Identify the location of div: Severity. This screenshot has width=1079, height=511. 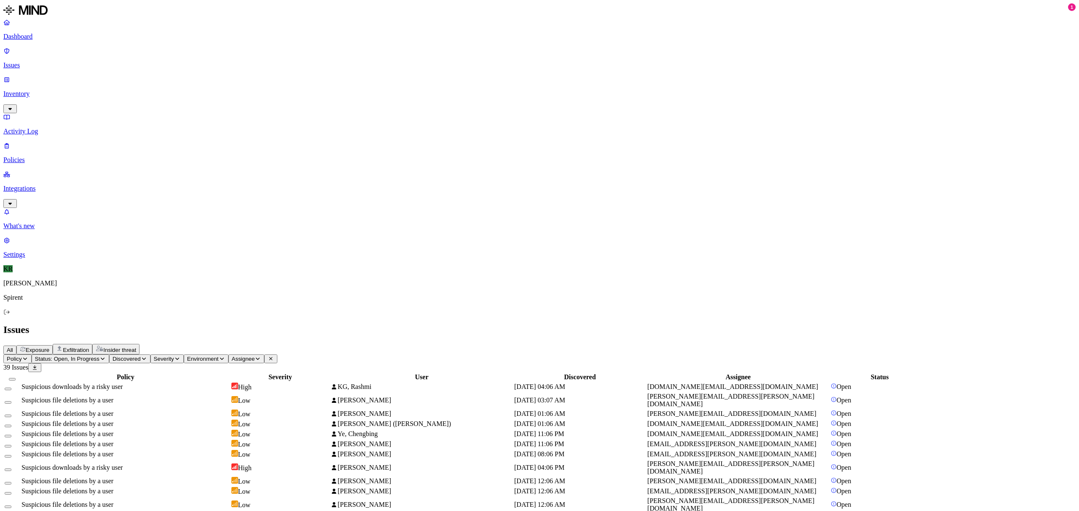
(280, 377).